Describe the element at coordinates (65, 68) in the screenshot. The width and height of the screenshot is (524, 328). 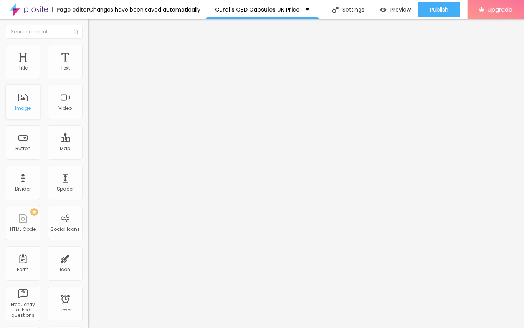
I see `div: Text` at that location.